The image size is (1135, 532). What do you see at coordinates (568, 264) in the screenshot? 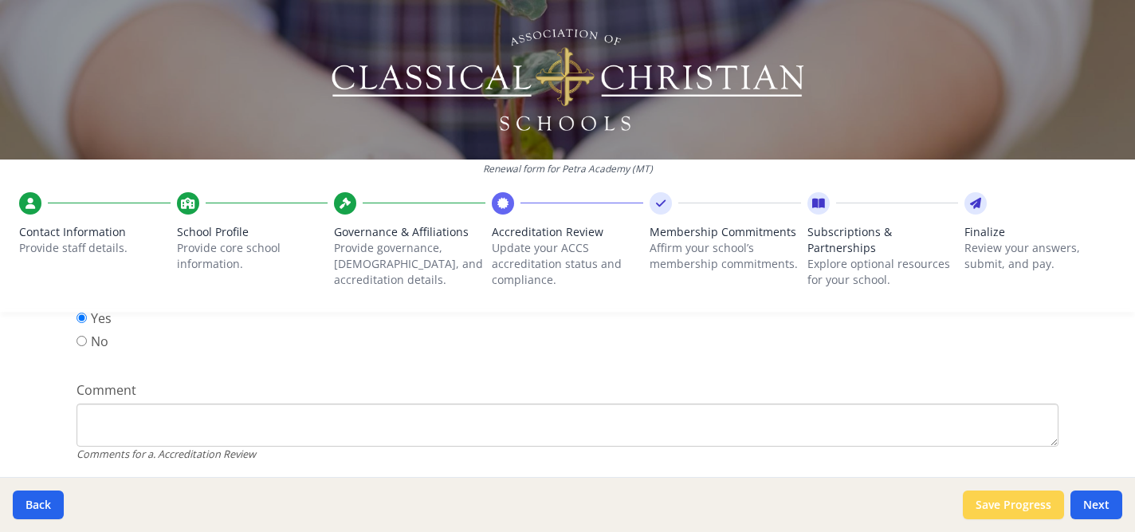
I see `p: Update your ACCS accreditation status and compliance.` at bounding box center [568, 264].